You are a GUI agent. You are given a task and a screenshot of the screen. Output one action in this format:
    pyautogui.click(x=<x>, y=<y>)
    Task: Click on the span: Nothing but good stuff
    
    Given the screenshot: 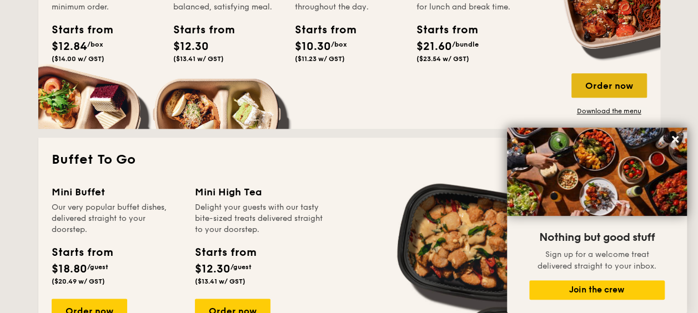 What is the action you would take?
    pyautogui.click(x=597, y=238)
    